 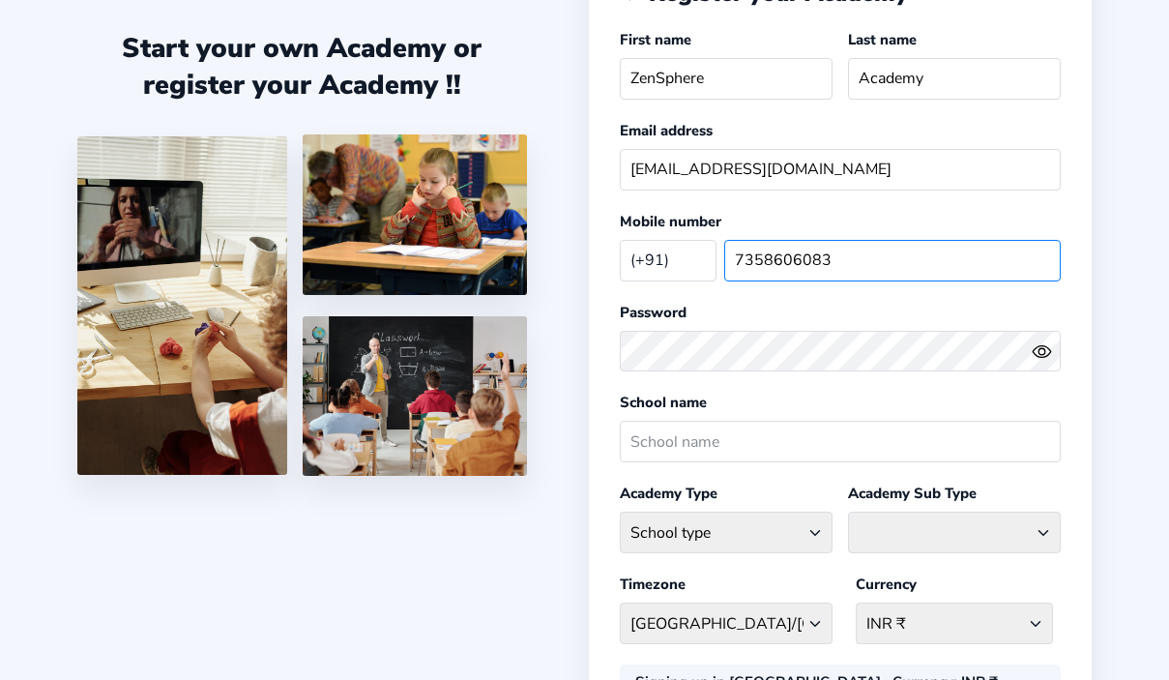 I want to click on button: eye outlineeye off outline, so click(x=1046, y=351).